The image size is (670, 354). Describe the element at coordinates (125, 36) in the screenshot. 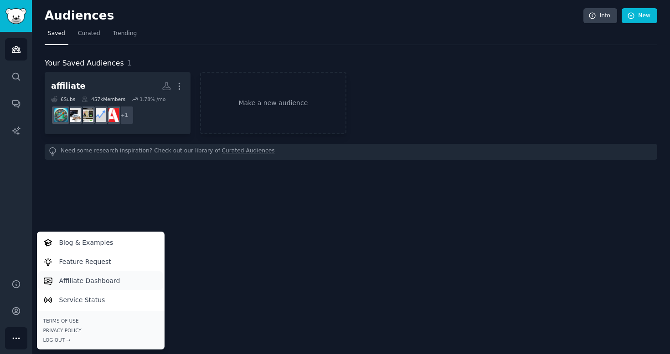

I see `a: Trending` at that location.